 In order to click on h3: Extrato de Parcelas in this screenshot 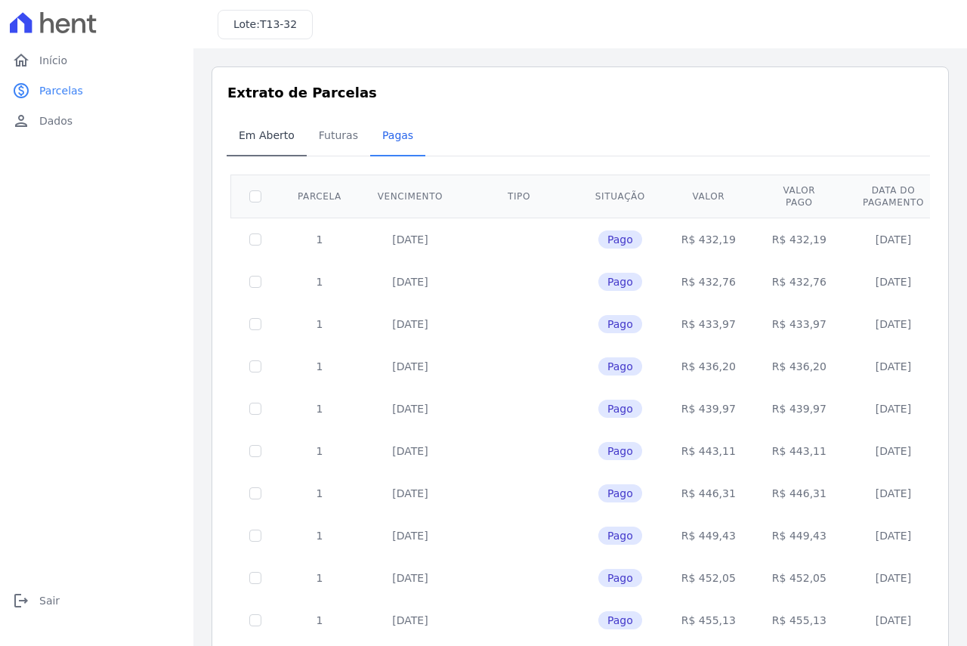, I will do `click(580, 92)`.